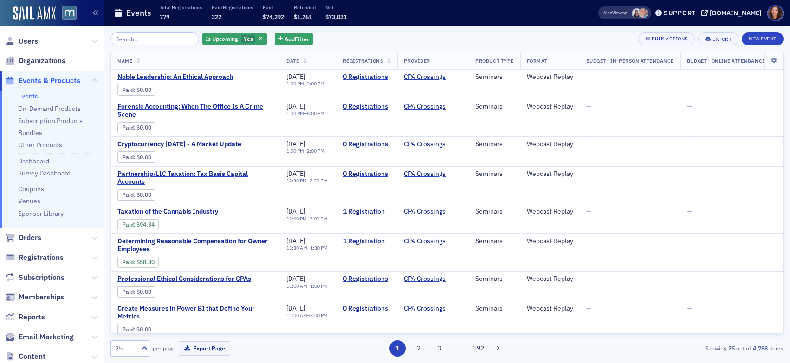 This screenshot has width=790, height=363. What do you see at coordinates (42, 61) in the screenshot?
I see `span: Organizations` at bounding box center [42, 61].